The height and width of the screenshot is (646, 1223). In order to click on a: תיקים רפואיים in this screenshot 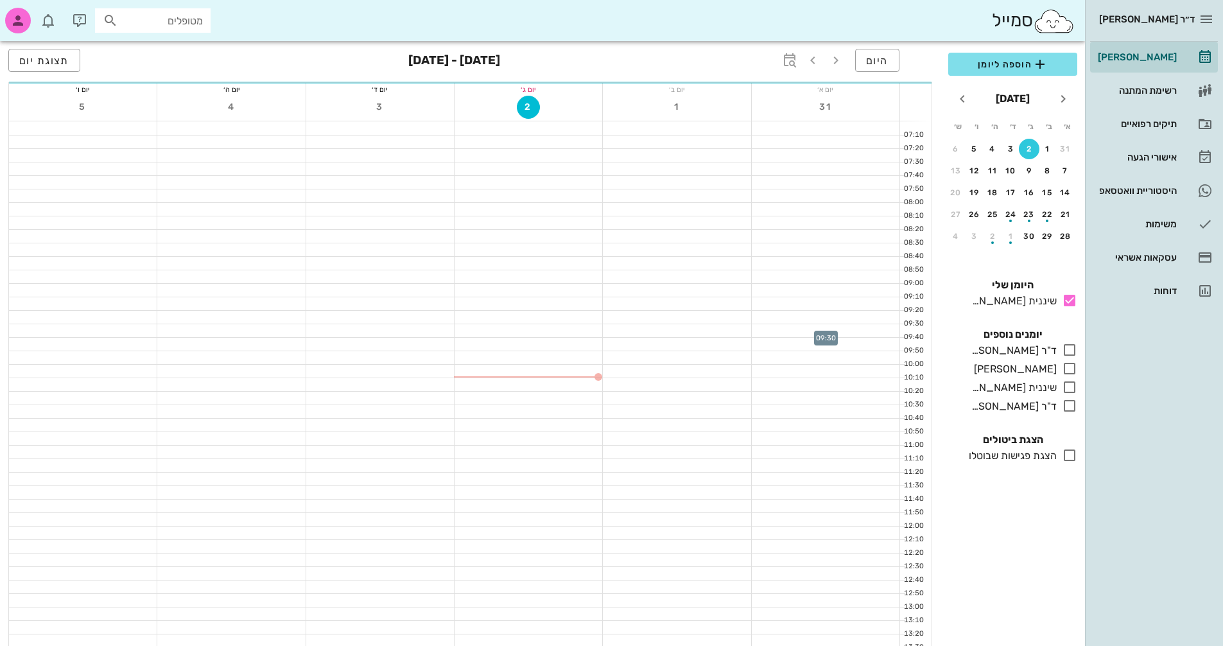, I will do `click(1153, 124)`.